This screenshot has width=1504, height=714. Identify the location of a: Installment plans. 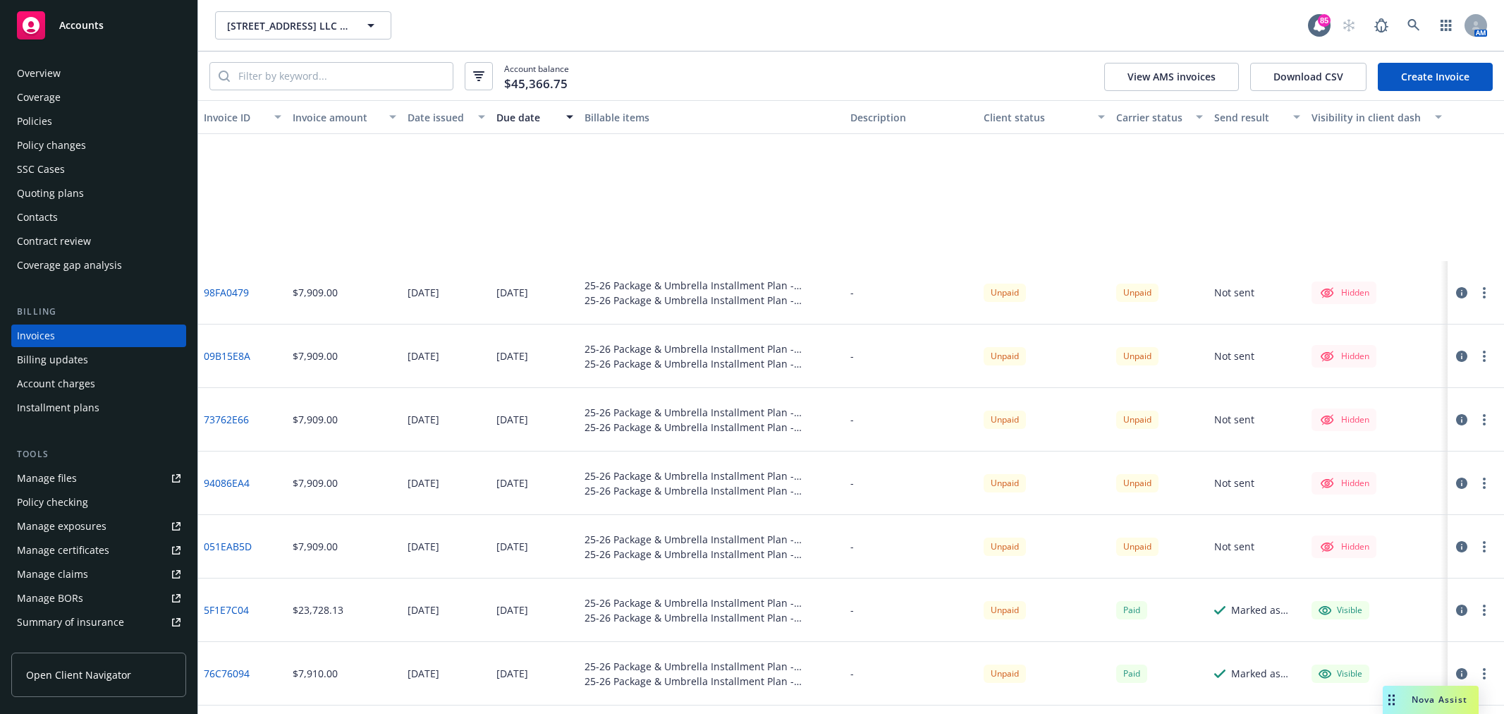
(99, 408).